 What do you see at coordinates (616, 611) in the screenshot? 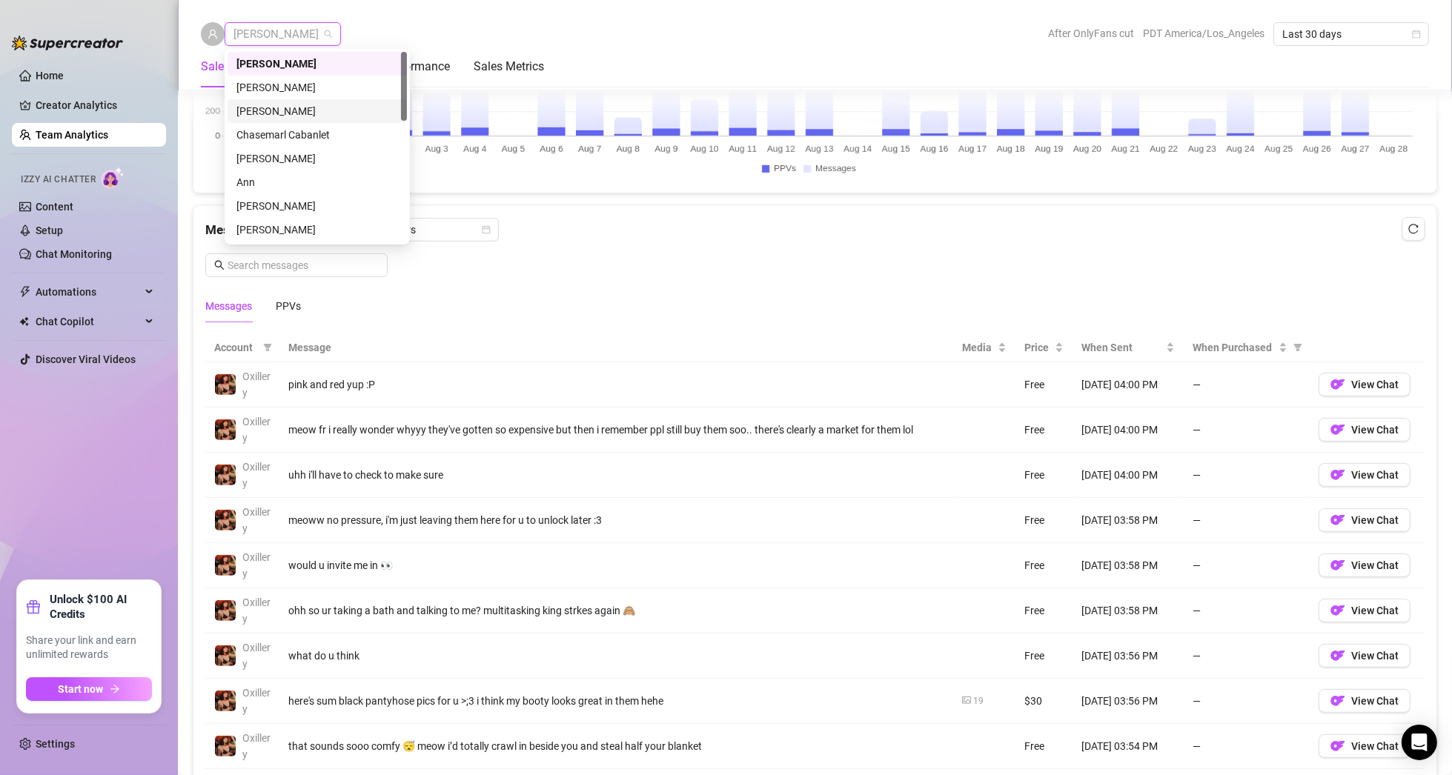
I see `div: ohh so ur taking a bath and talking to me? multitasking king strkes again 🙈` at bounding box center [616, 611].